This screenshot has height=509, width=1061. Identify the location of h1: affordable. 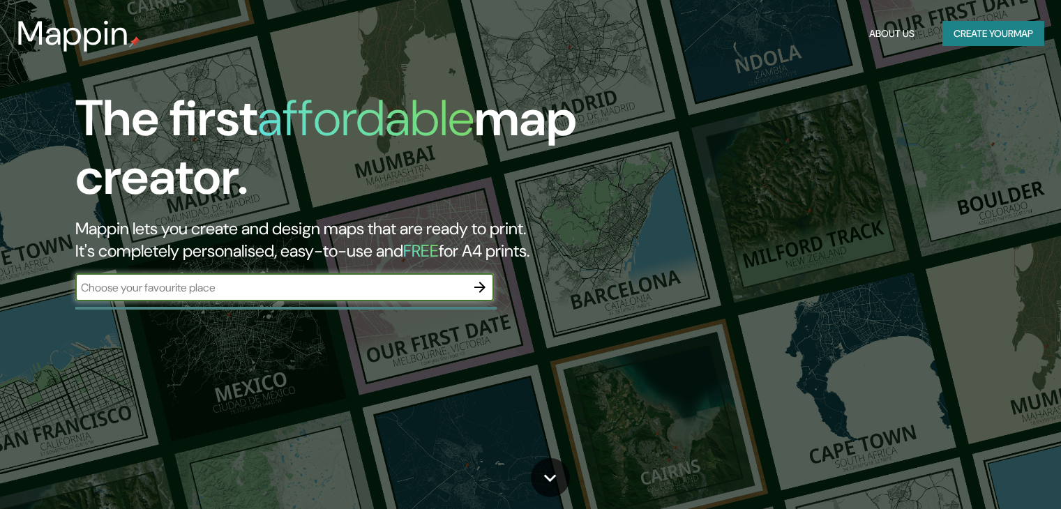
(366, 118).